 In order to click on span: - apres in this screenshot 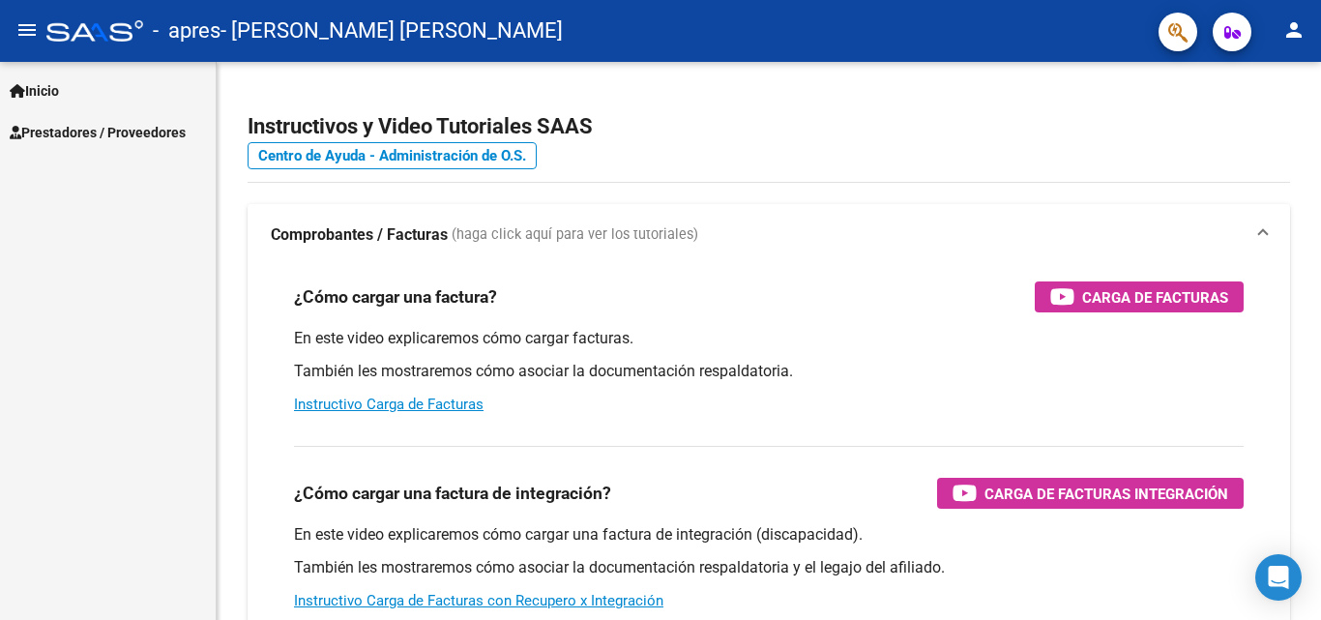, I will do `click(187, 31)`.